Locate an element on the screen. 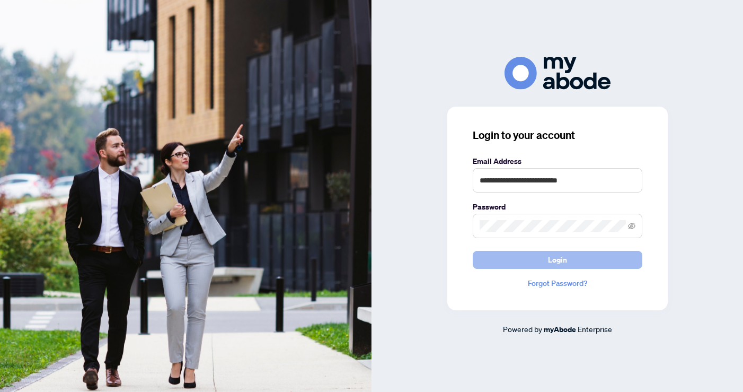  span: eye-invisible is located at coordinates (632, 226).